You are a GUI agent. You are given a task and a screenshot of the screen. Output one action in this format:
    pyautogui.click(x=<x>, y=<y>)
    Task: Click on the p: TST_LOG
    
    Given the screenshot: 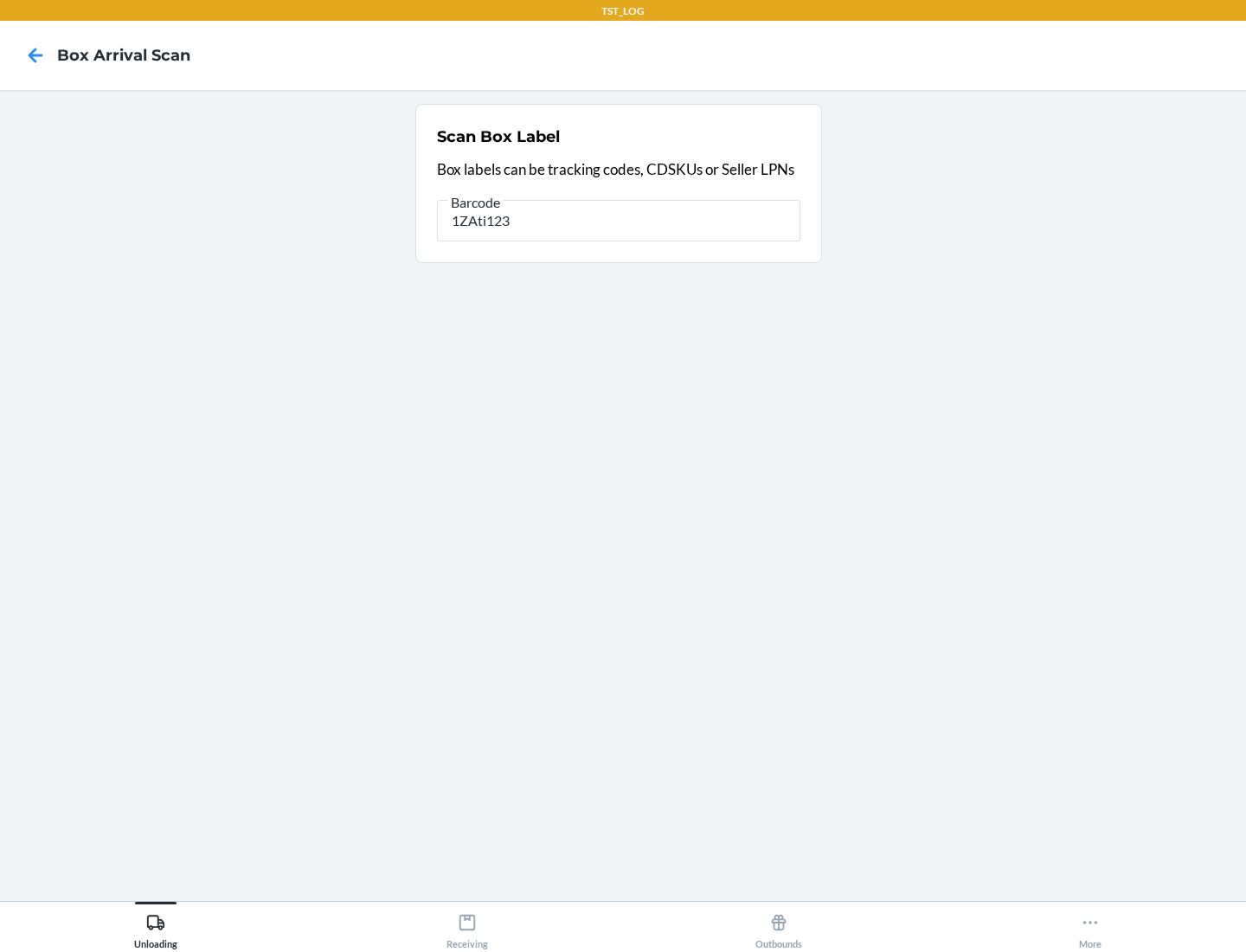 What is the action you would take?
    pyautogui.click(x=623, y=11)
    